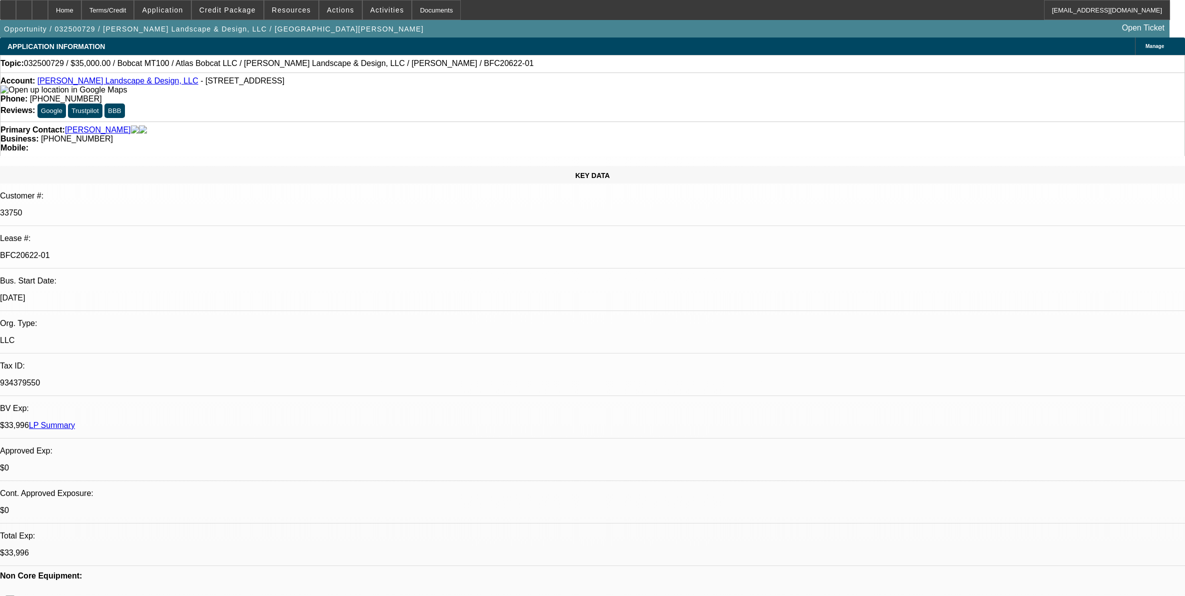 This screenshot has height=596, width=1185. Describe the element at coordinates (340, 10) in the screenshot. I see `span: Actions` at that location.